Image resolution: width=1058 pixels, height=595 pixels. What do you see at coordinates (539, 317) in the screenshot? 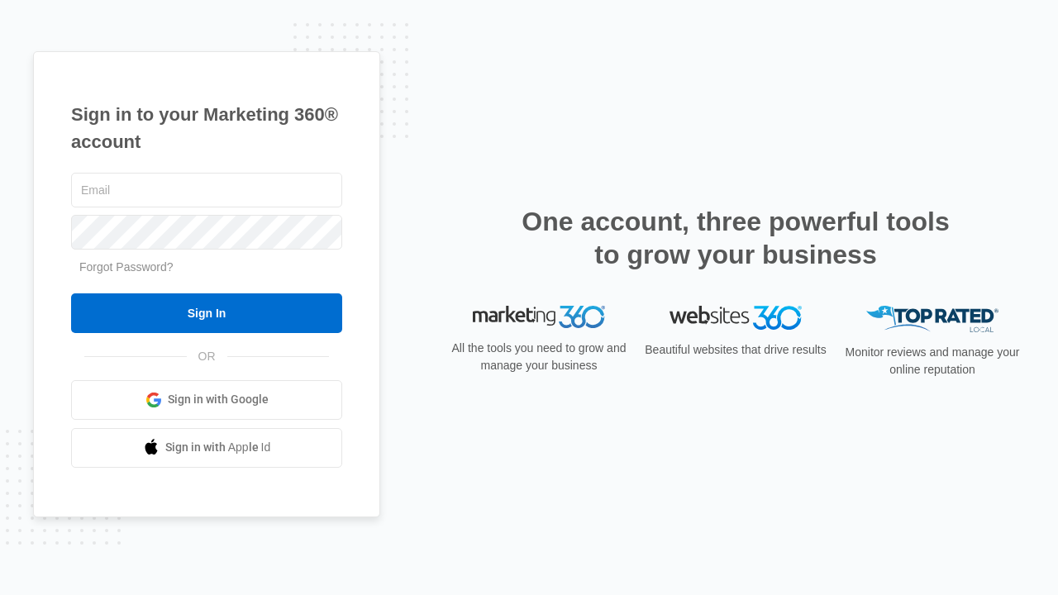
I see `img: Marketing 360` at bounding box center [539, 317].